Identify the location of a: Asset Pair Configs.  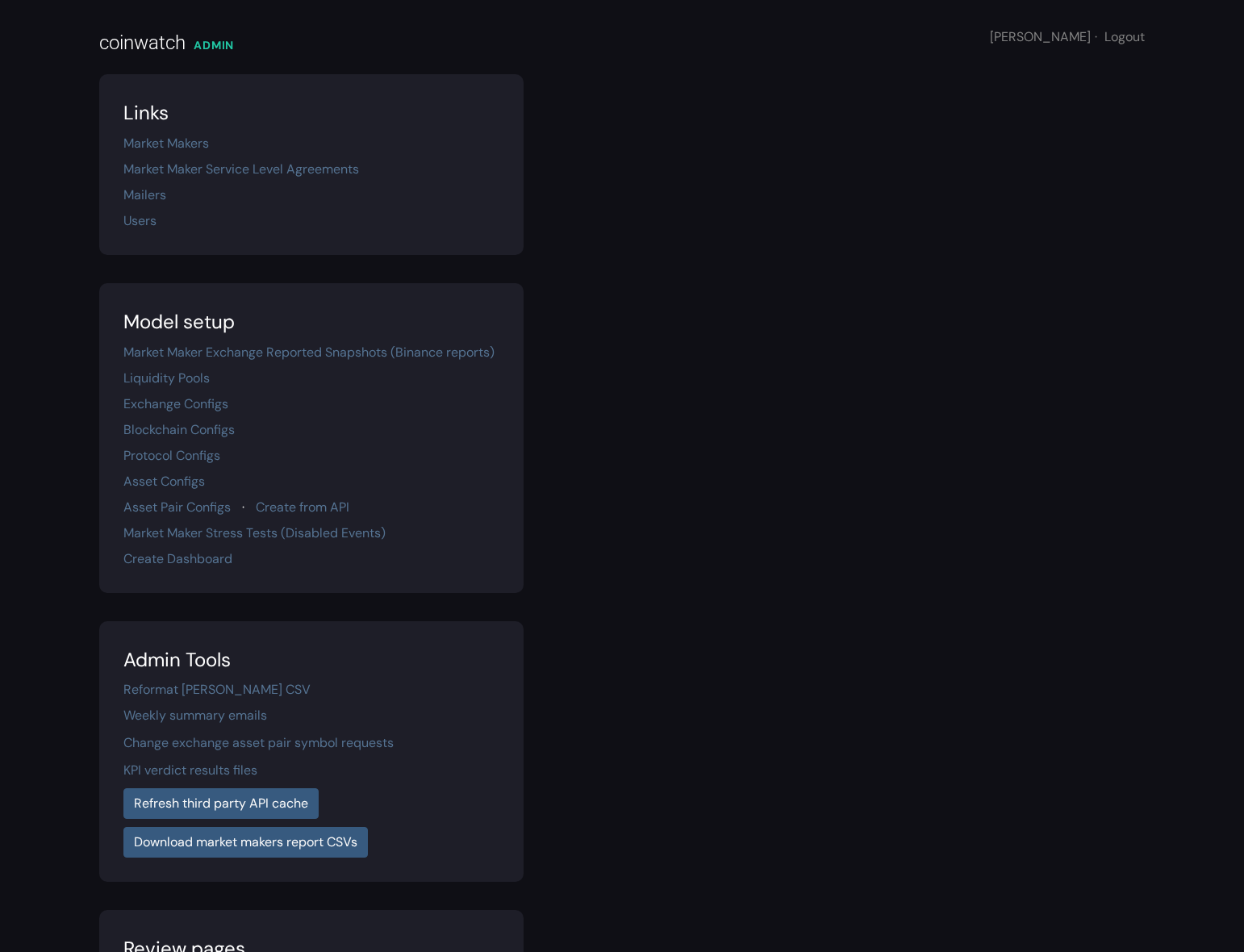
(176, 507).